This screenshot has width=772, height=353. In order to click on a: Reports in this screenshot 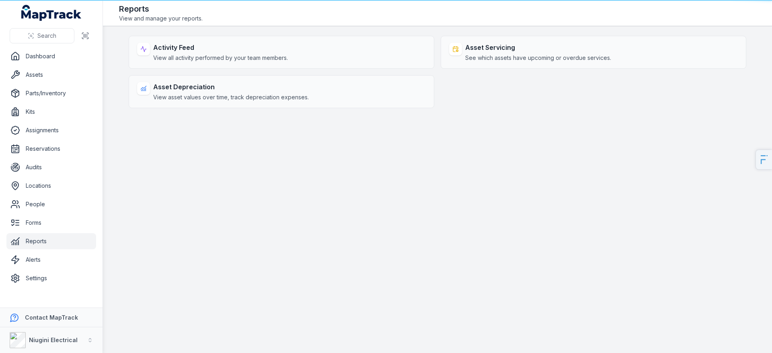, I will do `click(51, 241)`.